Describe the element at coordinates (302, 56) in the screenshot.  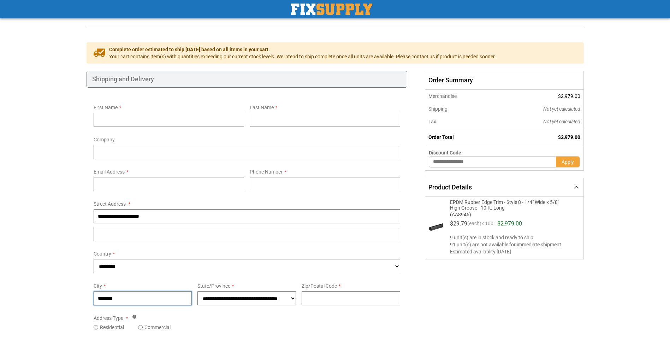
I see `span: Your cart contains item(s) with quantities exceeding our current stock levels. We intend to ship ...` at that location.